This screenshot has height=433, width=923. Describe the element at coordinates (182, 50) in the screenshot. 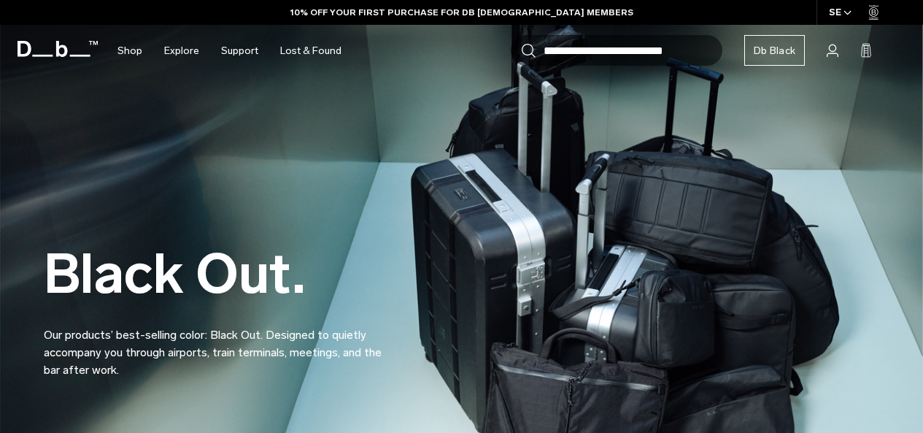

I see `a: Explore` at that location.